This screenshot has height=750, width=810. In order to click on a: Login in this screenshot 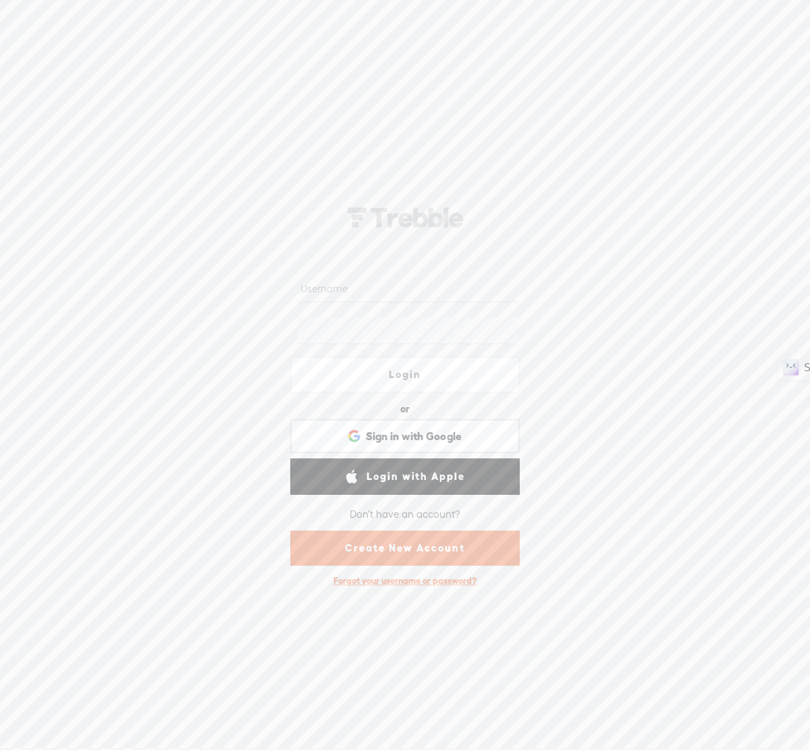, I will do `click(405, 375)`.